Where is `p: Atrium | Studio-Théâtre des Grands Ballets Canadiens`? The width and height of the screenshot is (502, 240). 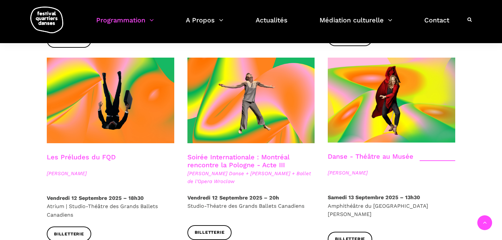 p: Atrium | Studio-Théâtre des Grands Ballets Canadiens is located at coordinates (110, 206).